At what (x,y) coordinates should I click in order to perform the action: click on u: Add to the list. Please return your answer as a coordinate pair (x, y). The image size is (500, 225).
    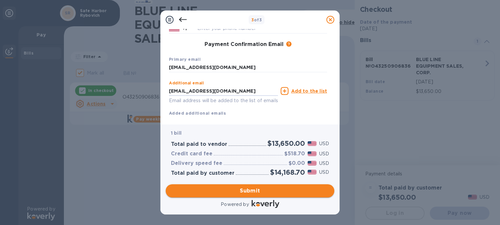
    Looking at the image, I should click on (309, 91).